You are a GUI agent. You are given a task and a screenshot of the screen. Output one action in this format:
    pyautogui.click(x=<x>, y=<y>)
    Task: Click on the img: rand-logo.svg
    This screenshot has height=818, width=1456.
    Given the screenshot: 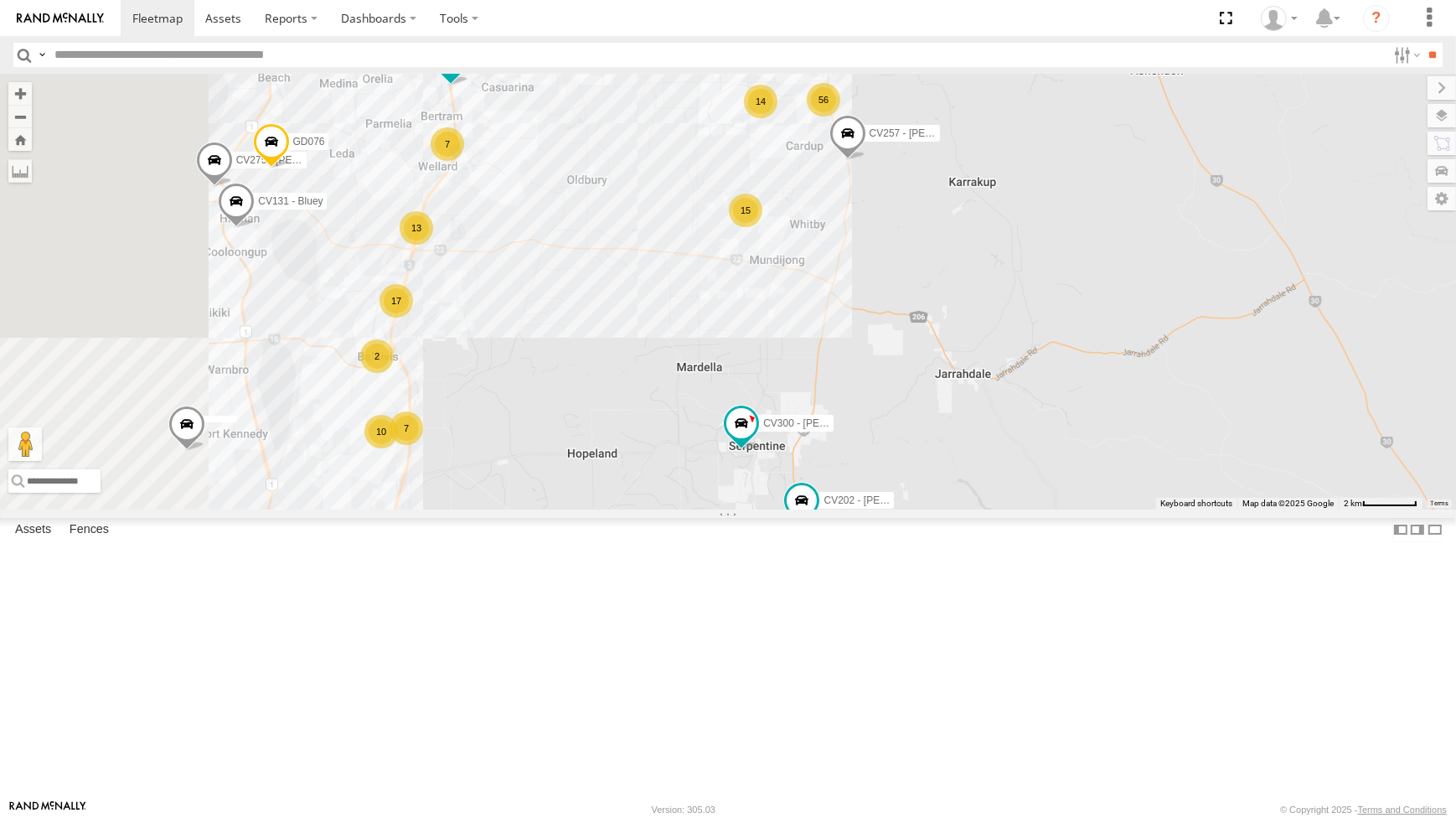 What is the action you would take?
    pyautogui.click(x=60, y=18)
    